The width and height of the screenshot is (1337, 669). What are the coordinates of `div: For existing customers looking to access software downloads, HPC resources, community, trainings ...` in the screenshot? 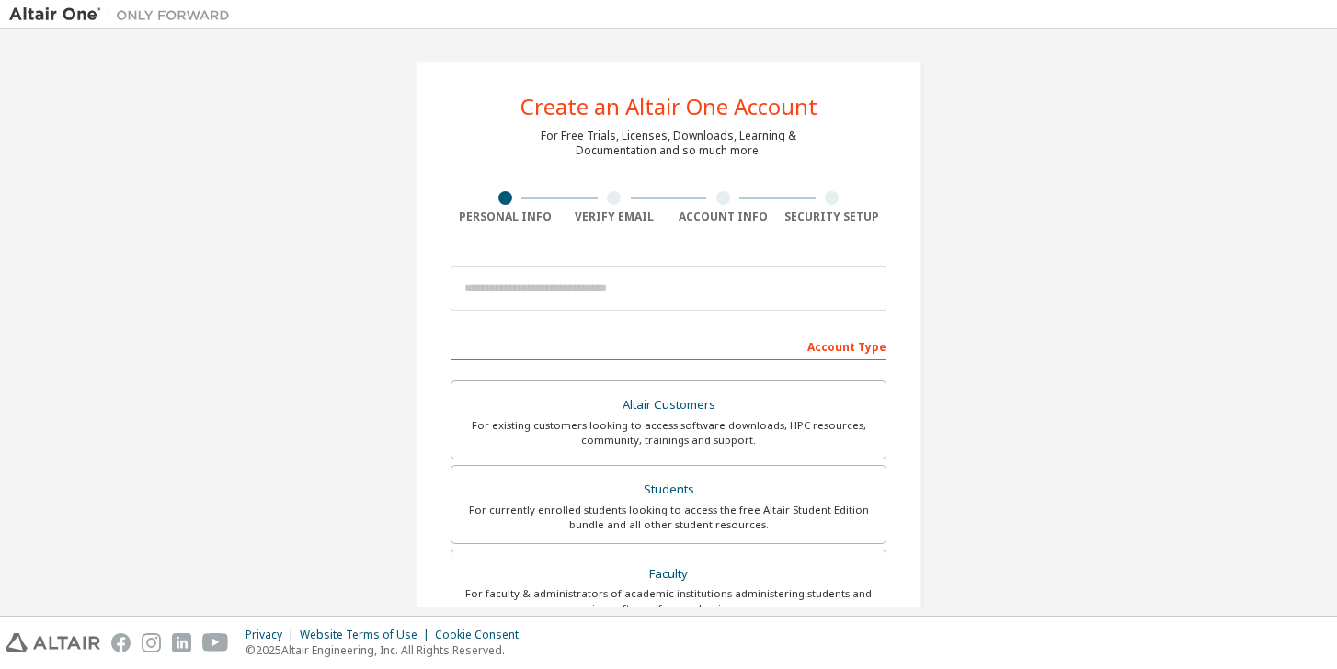 It's located at (669, 433).